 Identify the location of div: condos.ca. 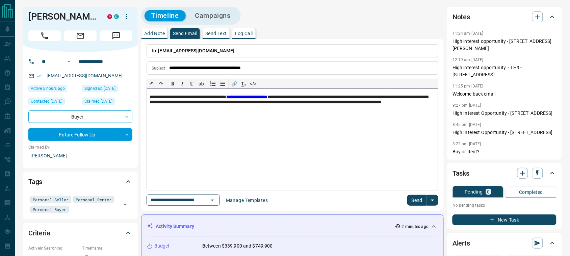
(116, 17).